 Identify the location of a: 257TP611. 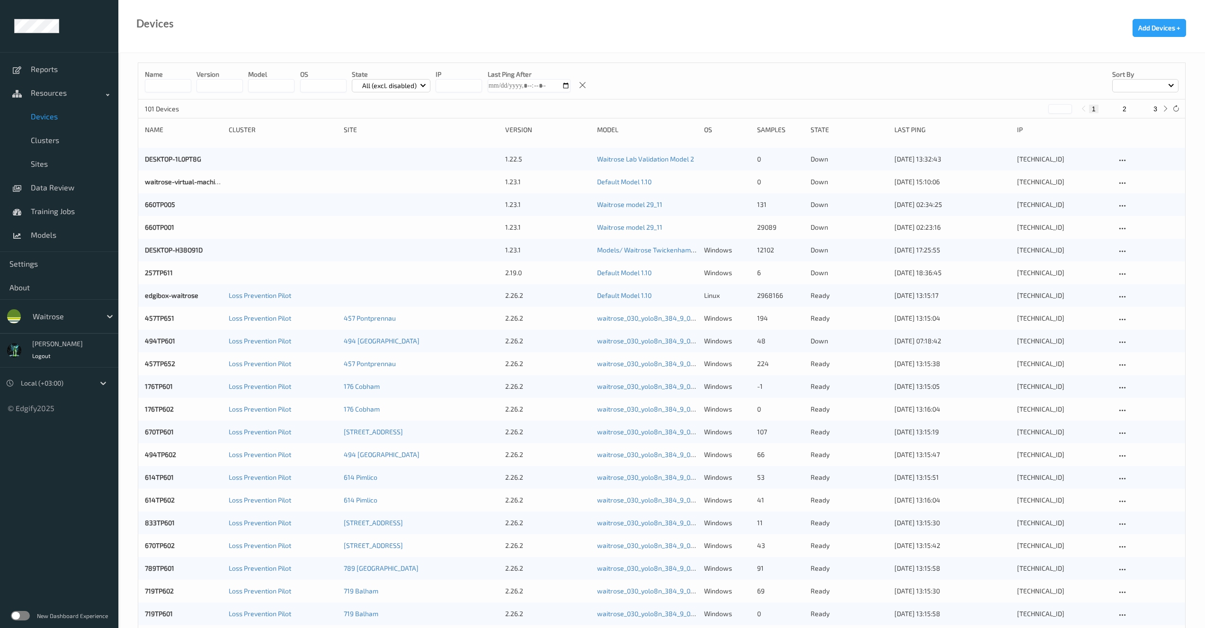
(159, 272).